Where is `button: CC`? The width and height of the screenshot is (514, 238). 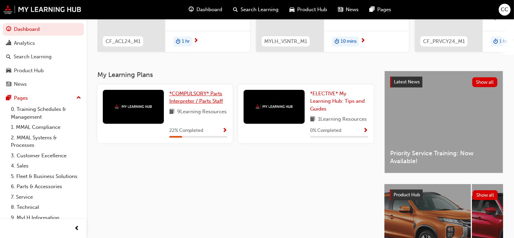 button: CC is located at coordinates (504, 9).